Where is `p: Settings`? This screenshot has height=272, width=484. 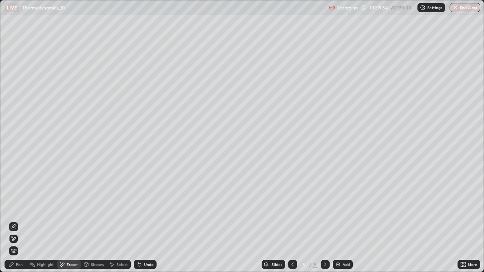
p: Settings is located at coordinates (434, 8).